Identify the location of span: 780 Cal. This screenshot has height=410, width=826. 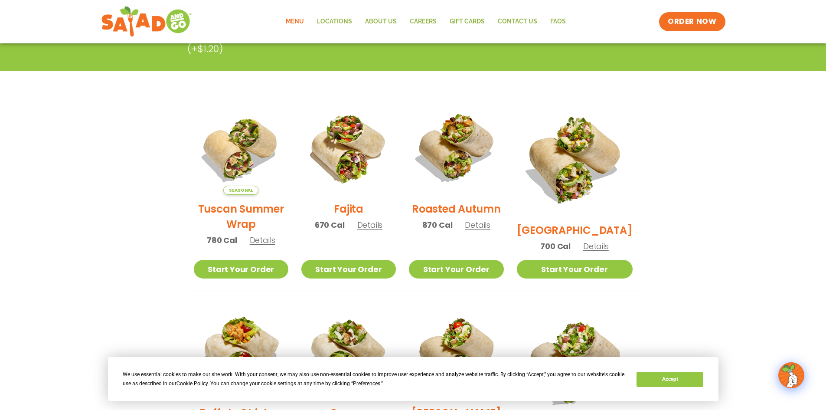
(222, 240).